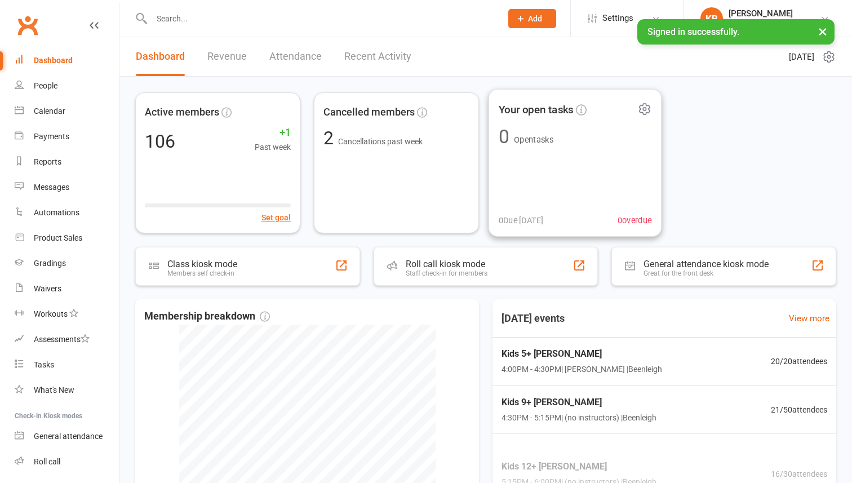  Describe the element at coordinates (67, 365) in the screenshot. I see `a: Tasks` at that location.